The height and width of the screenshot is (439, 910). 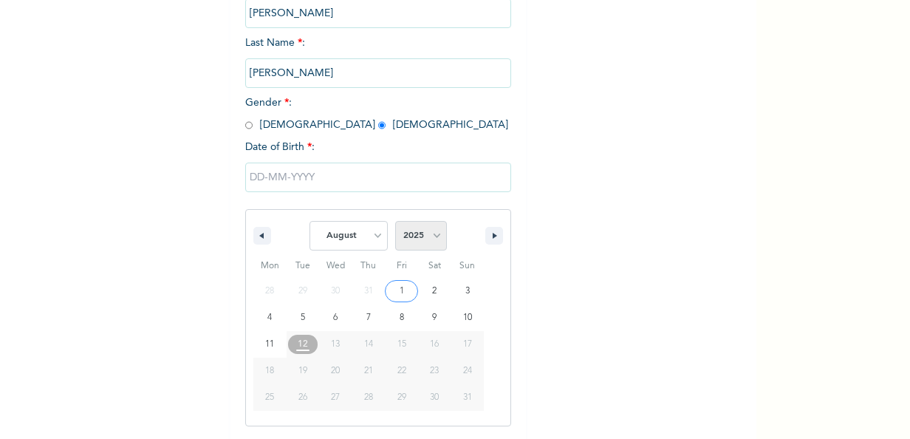 What do you see at coordinates (467, 318) in the screenshot?
I see `span: 10` at bounding box center [467, 318].